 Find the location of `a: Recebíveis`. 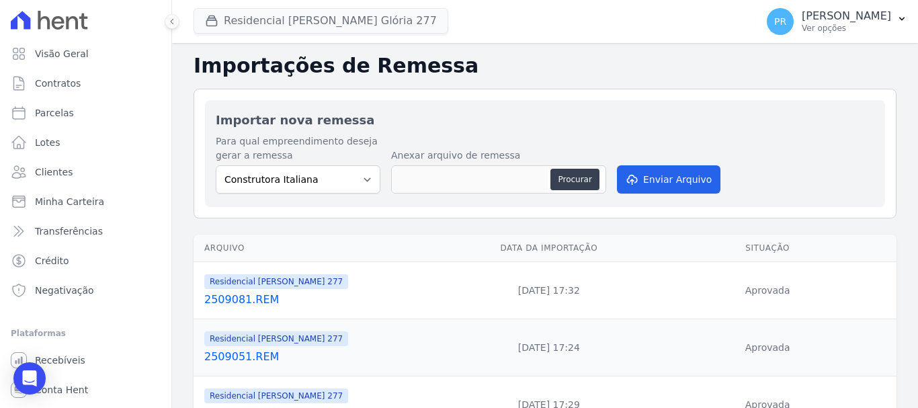

a: Recebíveis is located at coordinates (85, 360).